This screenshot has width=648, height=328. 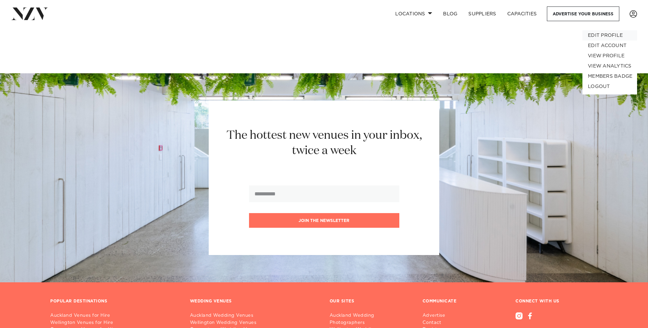 What do you see at coordinates (342, 302) in the screenshot?
I see `h3: OUR SITES` at bounding box center [342, 302].